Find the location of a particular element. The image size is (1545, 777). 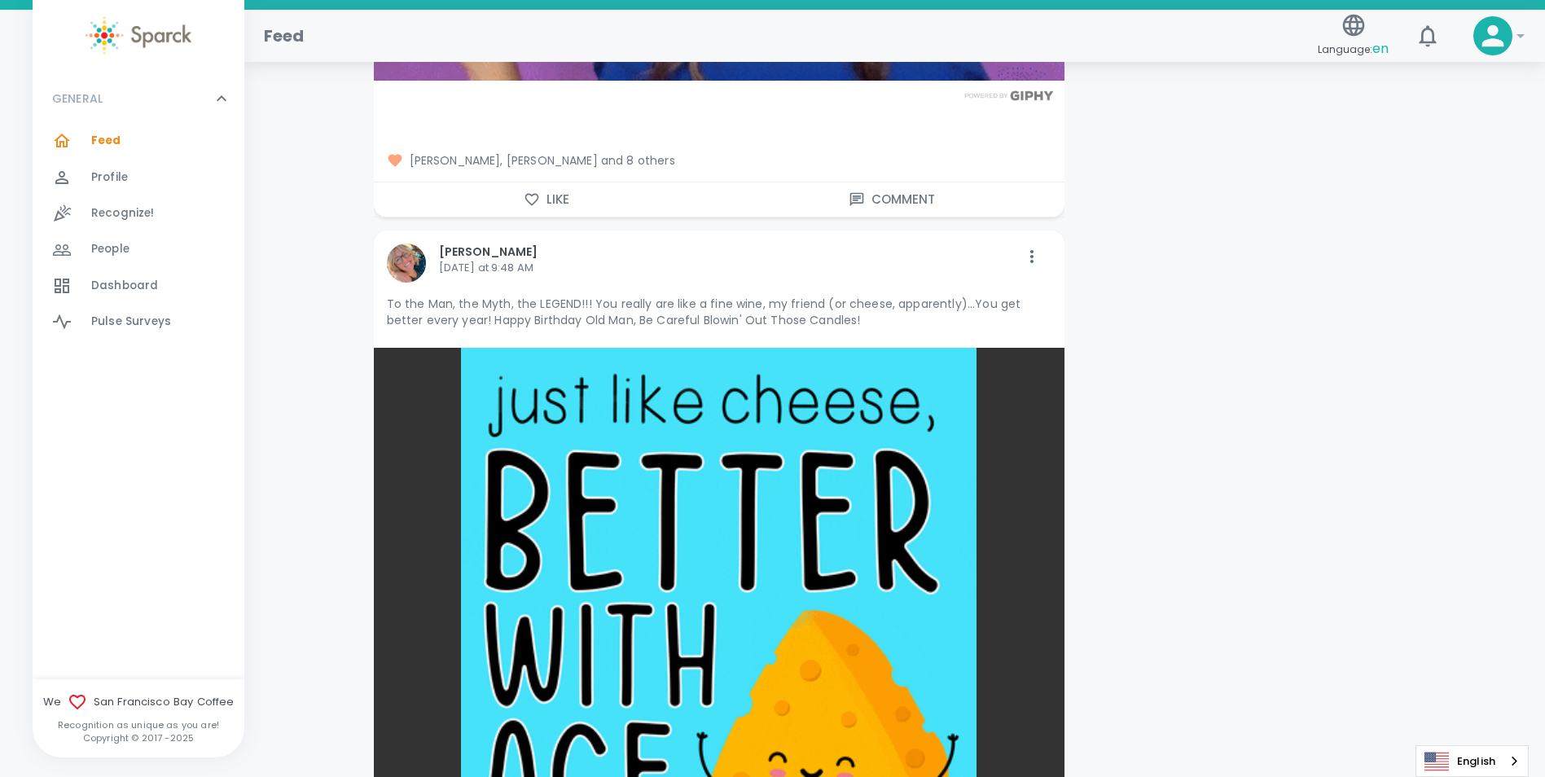

span: Dashboard is located at coordinates (125, 286).